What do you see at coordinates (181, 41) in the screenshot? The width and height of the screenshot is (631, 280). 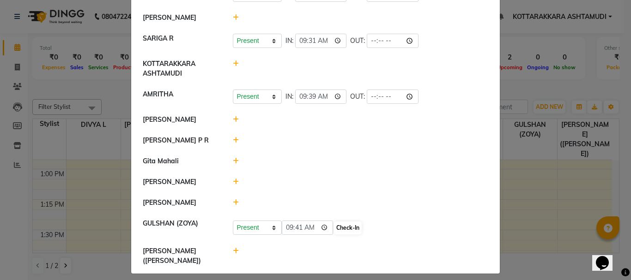 I see `div: SARIGA R` at bounding box center [181, 41].